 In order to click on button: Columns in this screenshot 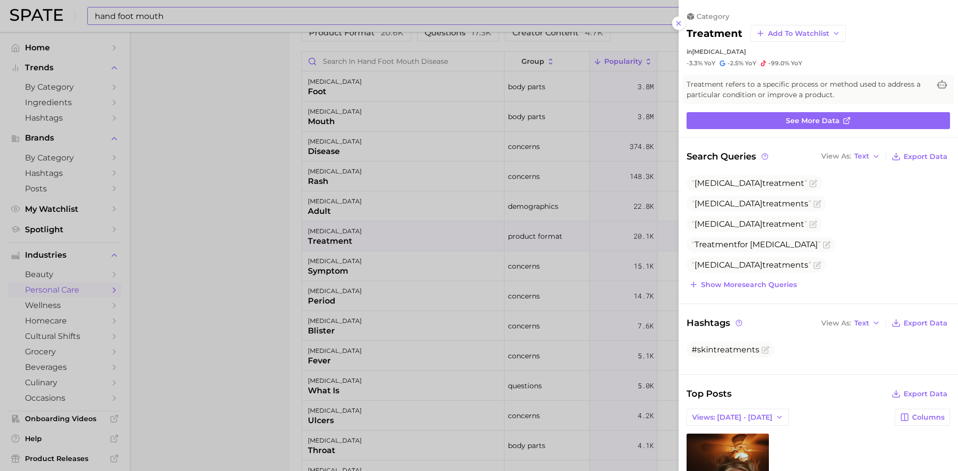, I will do `click(922, 417)`.